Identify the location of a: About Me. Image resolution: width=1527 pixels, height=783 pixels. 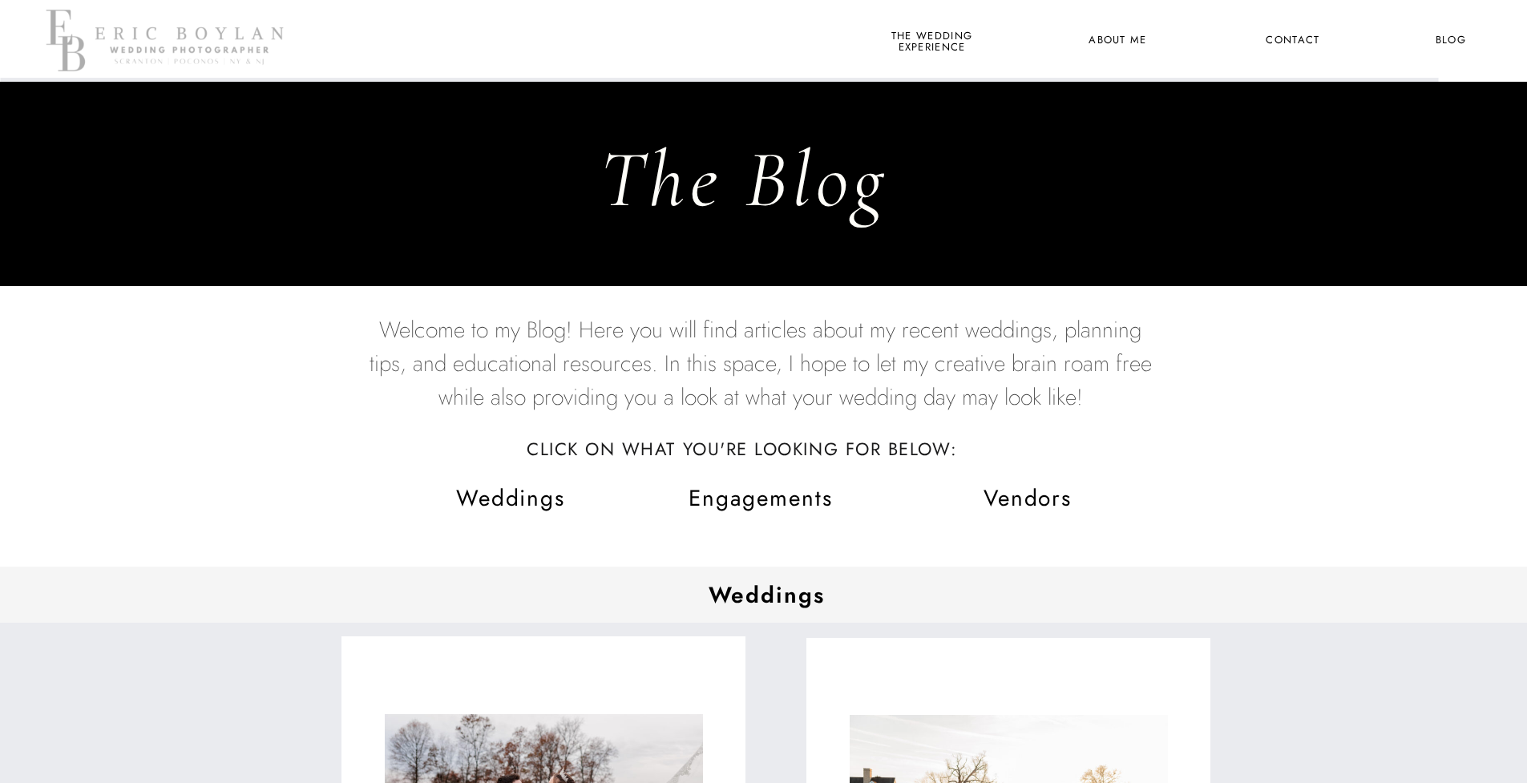
(1117, 41).